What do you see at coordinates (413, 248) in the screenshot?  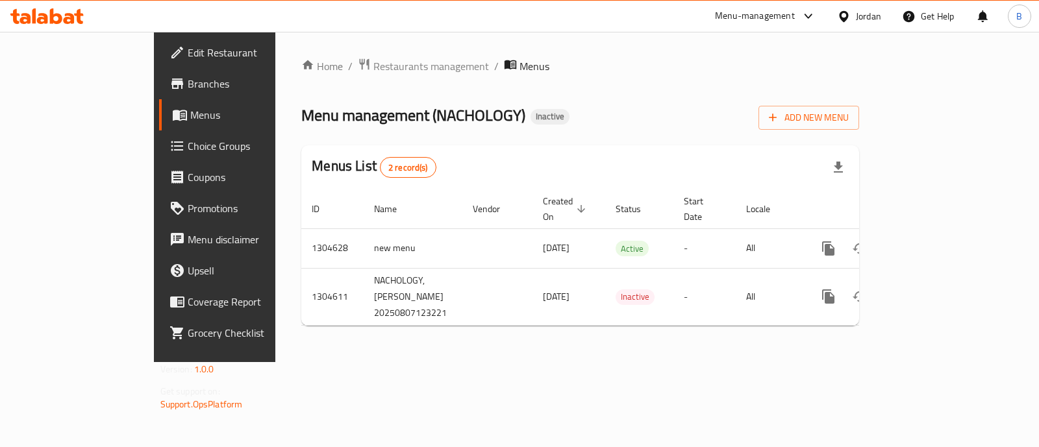 I see `td: new menu` at bounding box center [413, 248].